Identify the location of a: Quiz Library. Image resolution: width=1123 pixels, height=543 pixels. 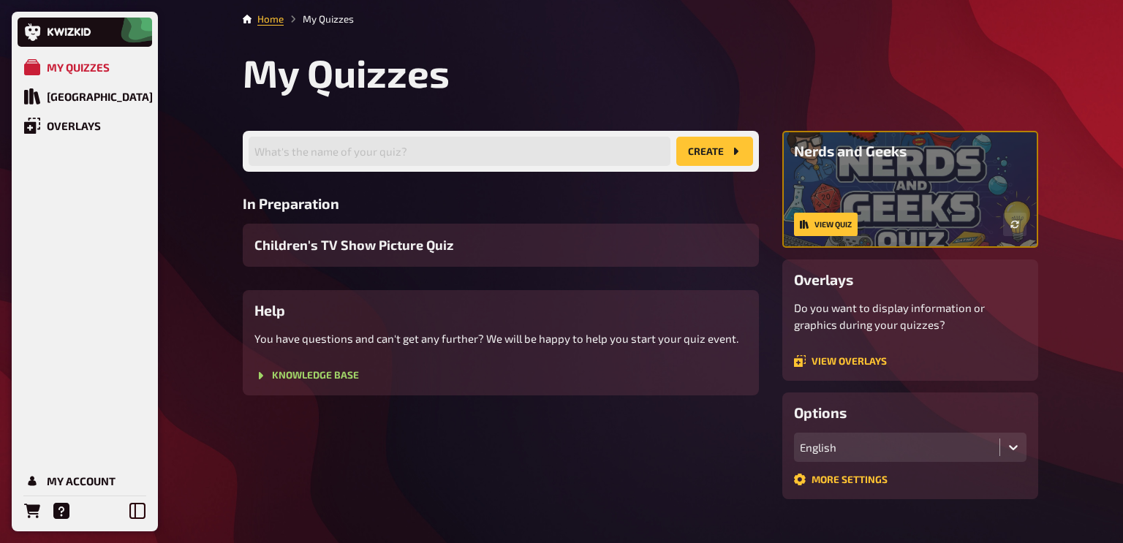
(85, 97).